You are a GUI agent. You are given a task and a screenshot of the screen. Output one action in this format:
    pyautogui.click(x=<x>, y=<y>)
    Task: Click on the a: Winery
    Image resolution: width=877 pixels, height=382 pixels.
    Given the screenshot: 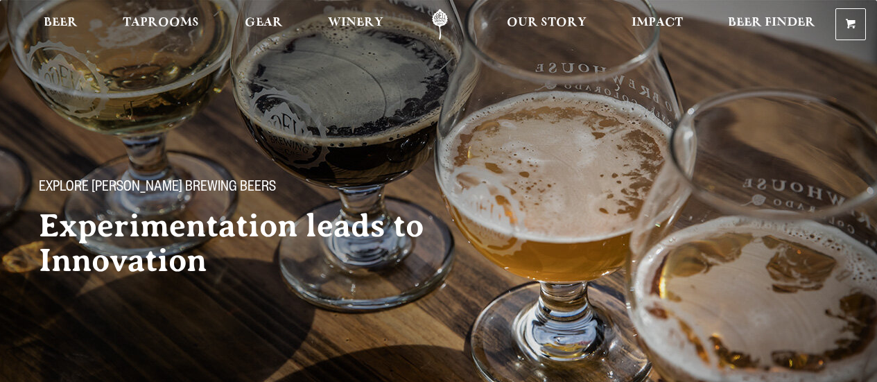 What is the action you would take?
    pyautogui.click(x=356, y=24)
    